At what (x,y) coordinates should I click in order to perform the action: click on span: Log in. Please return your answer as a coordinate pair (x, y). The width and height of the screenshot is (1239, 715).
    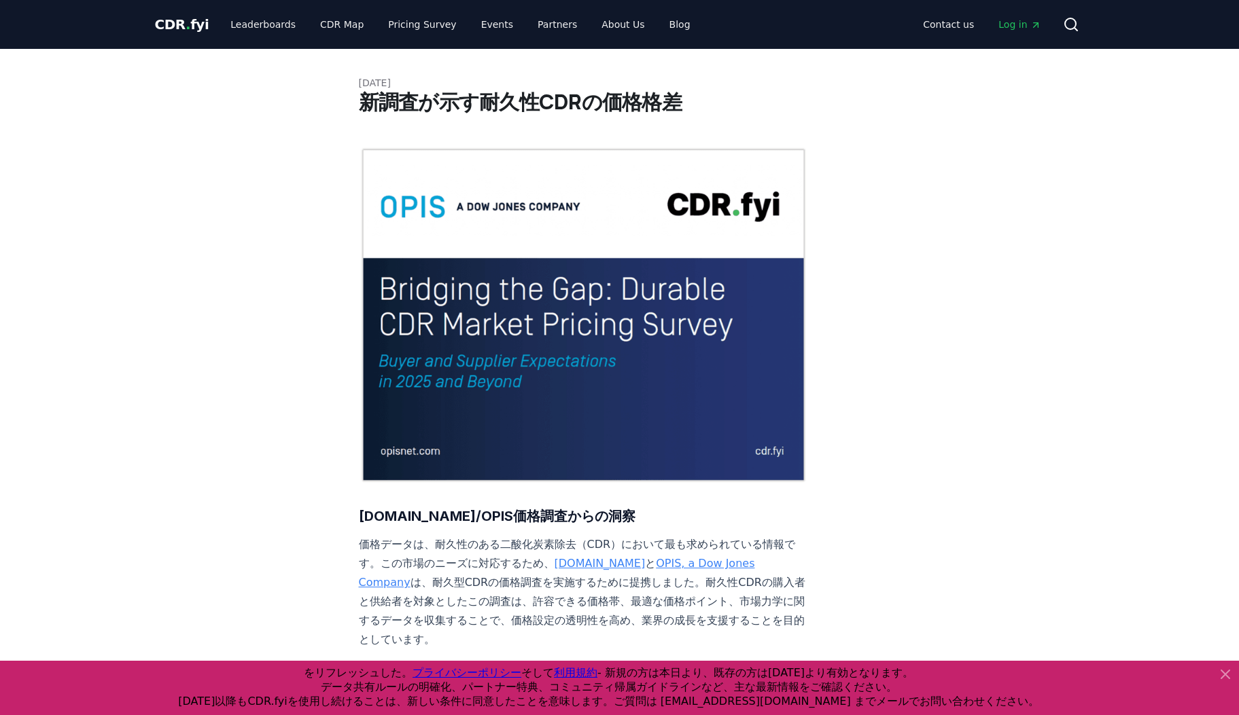
    Looking at the image, I should click on (1019, 24).